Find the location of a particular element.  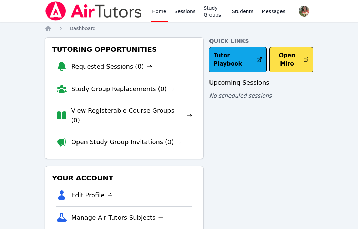

h3: Tutoring Opportunities is located at coordinates (124, 49).